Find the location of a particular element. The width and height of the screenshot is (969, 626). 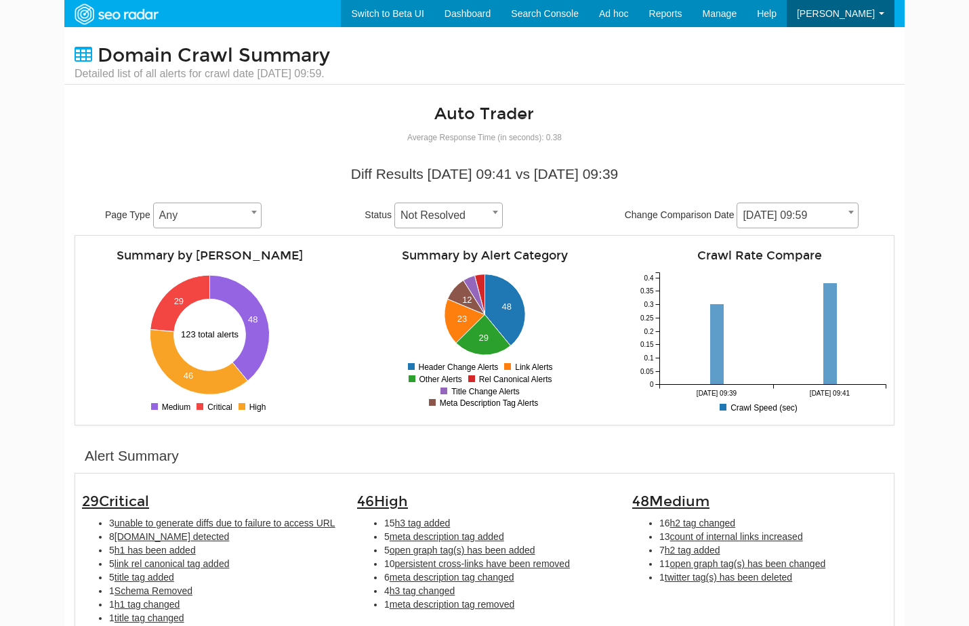

span: h3 tag added is located at coordinates (423, 523).